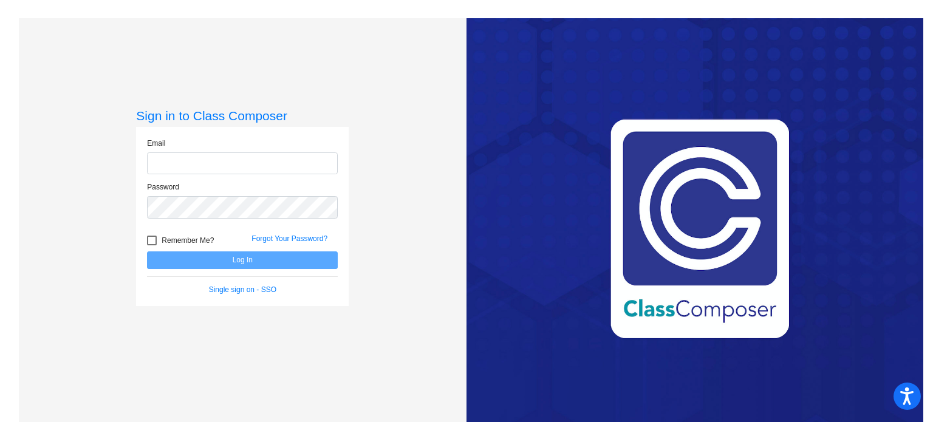  What do you see at coordinates (289, 239) in the screenshot?
I see `a: Forgot Your Password?` at bounding box center [289, 239].